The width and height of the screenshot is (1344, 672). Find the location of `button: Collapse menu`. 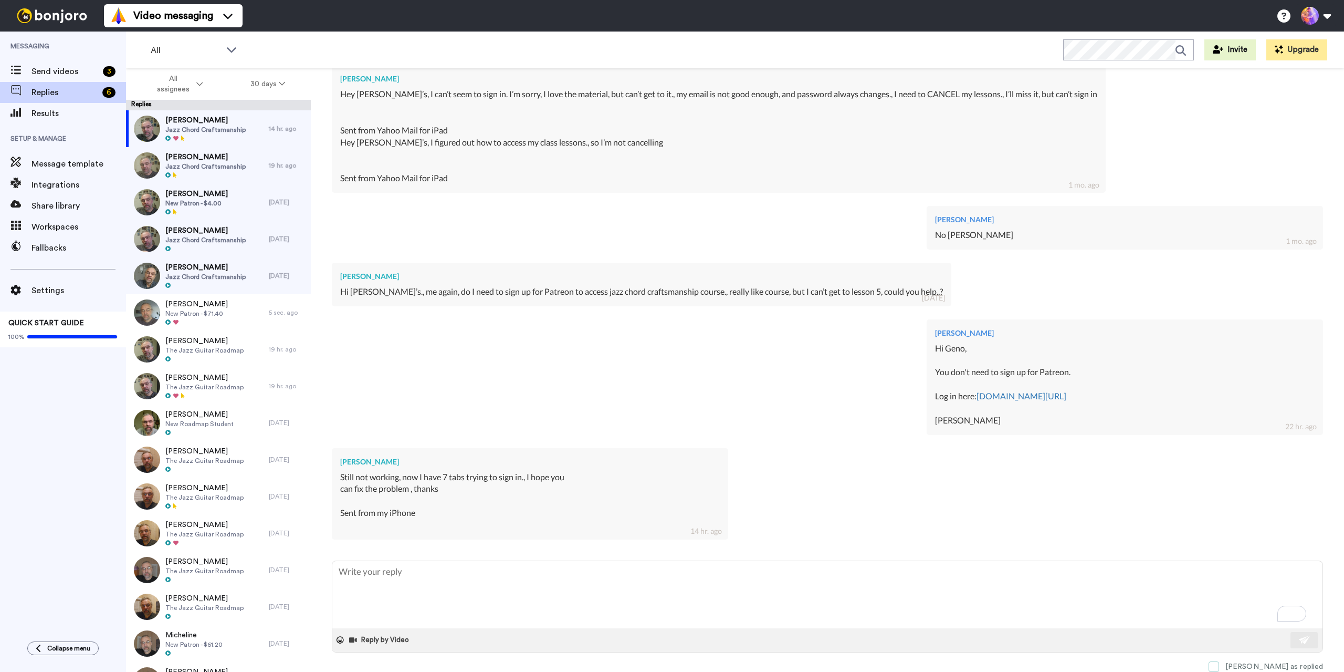

button: Collapse menu is located at coordinates (63, 648).